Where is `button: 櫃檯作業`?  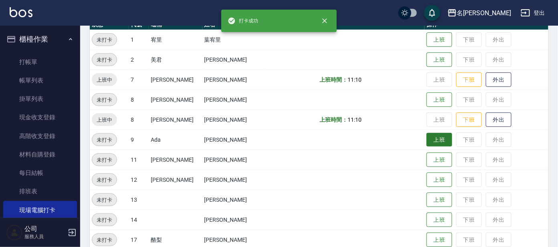
button: 櫃檯作業 is located at coordinates (40, 39).